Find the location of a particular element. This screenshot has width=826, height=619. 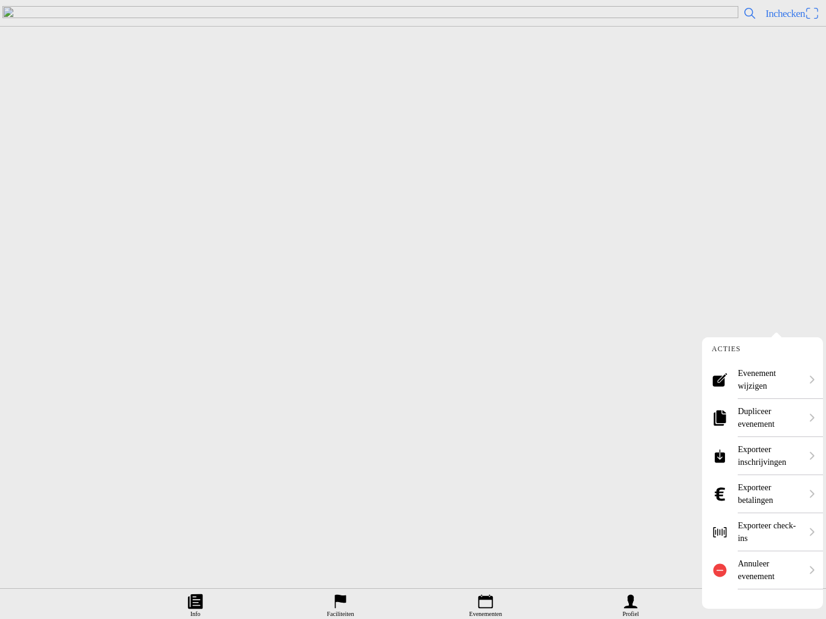

ion-label: Exporteer inschrijvingen is located at coordinates (769, 456).